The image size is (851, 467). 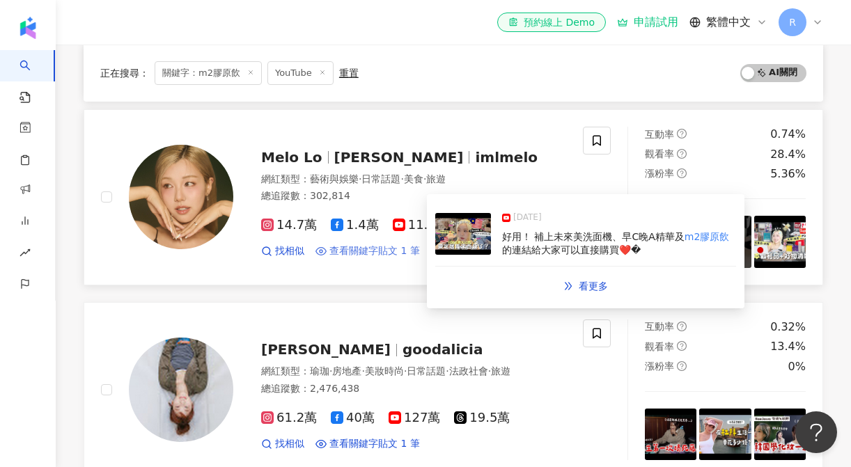 I want to click on span: 的連結給大家可以直接購買❤️�, so click(x=571, y=250).